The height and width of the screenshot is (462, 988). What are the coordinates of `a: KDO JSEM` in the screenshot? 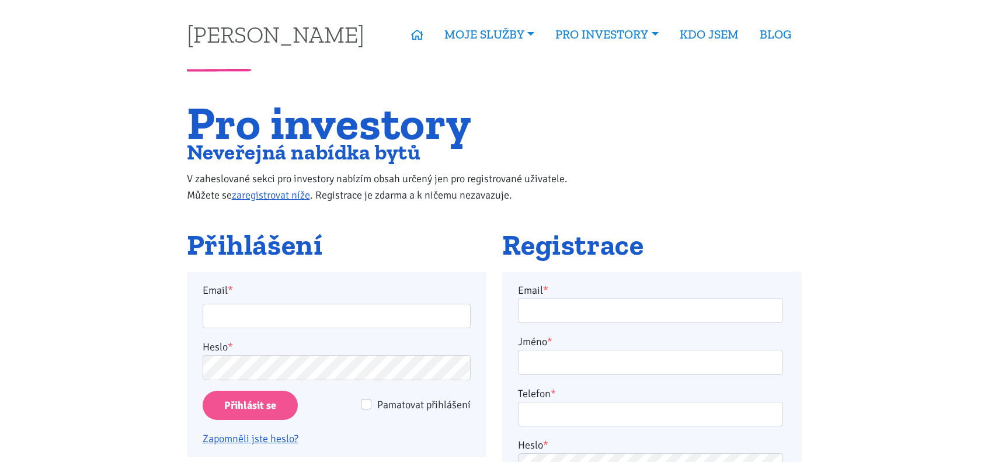 It's located at (709, 34).